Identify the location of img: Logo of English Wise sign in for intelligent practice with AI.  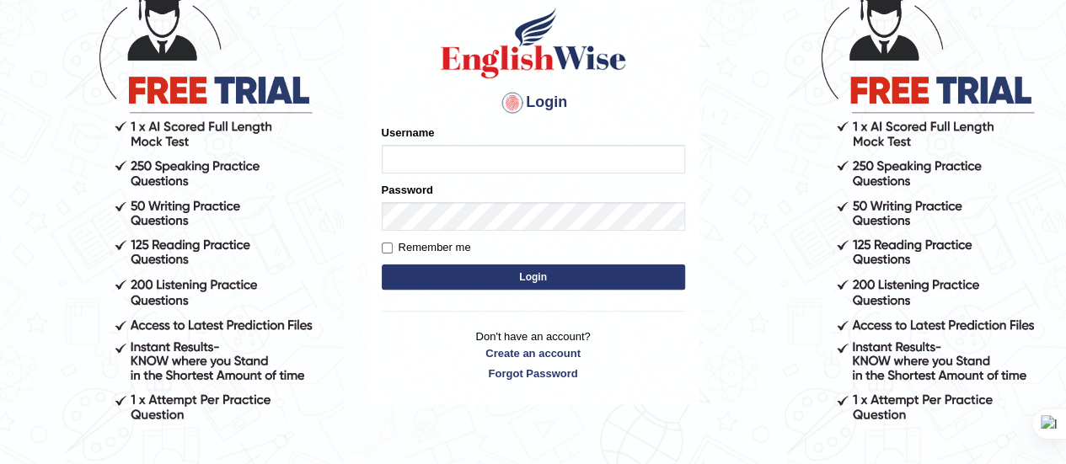
(533, 43).